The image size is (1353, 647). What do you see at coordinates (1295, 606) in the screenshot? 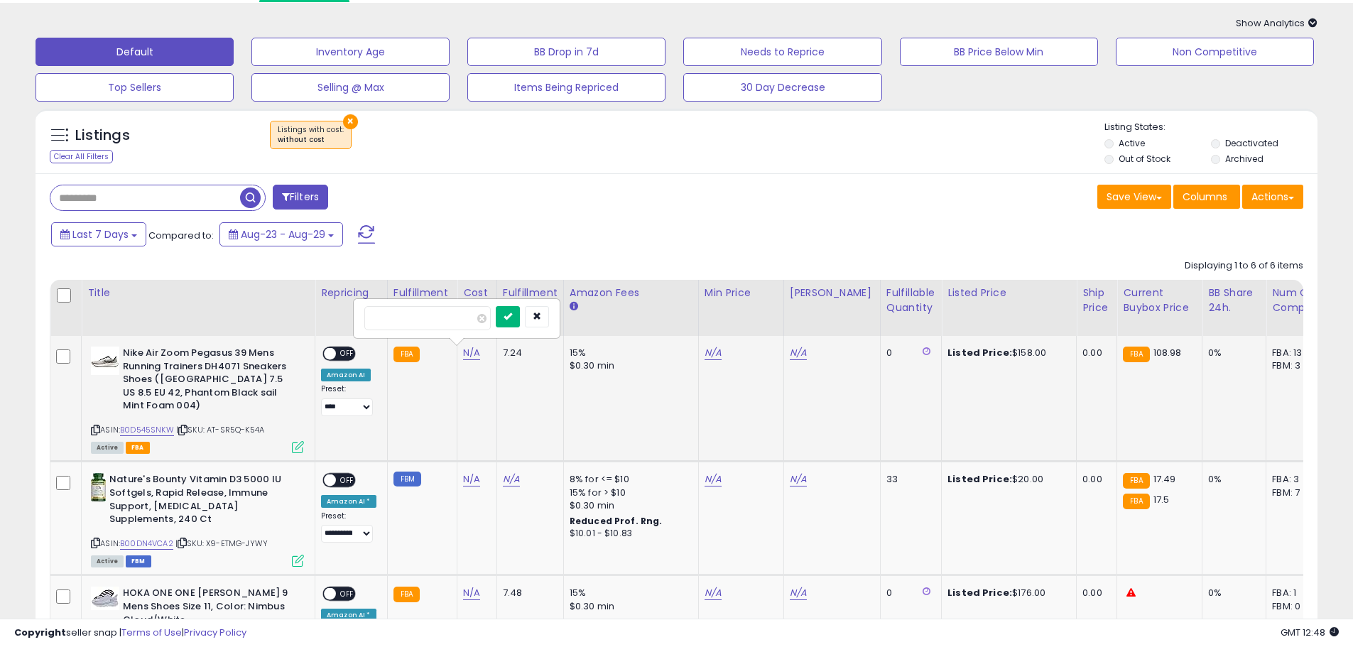
I see `div: FBM: 0` at bounding box center [1295, 606].